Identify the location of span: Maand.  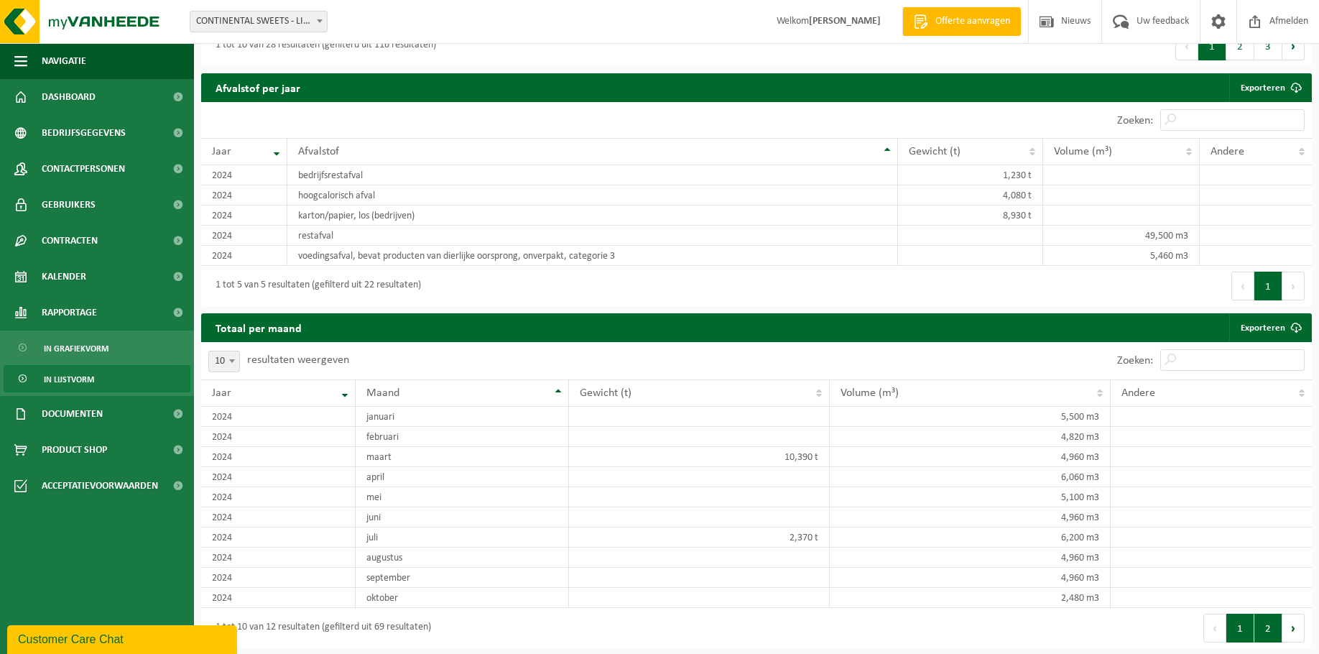
(383, 393).